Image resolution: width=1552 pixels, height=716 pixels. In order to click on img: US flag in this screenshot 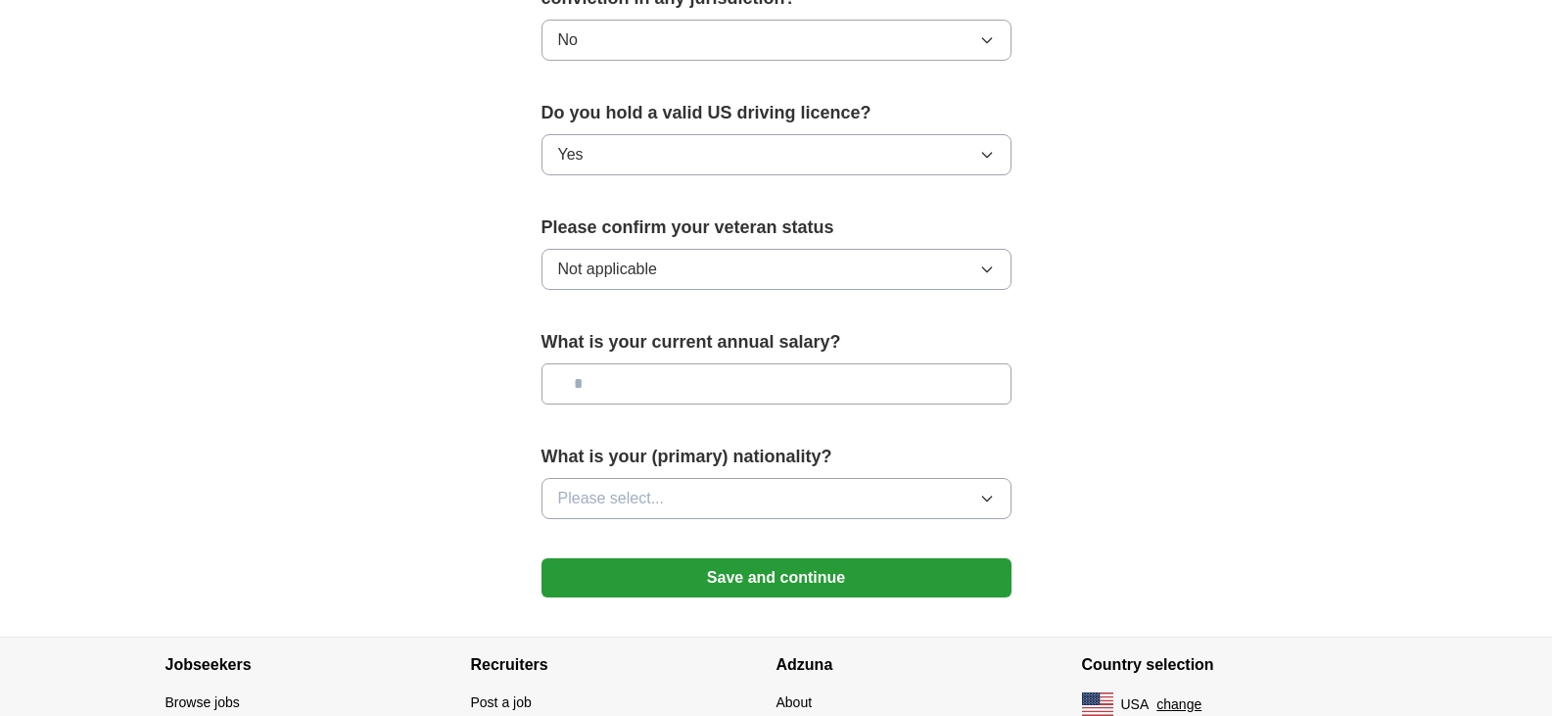, I will do `click(1097, 704)`.